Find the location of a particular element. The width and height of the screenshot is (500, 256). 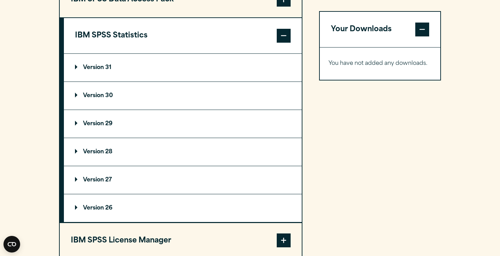

summary: Version 26 is located at coordinates (183, 209).